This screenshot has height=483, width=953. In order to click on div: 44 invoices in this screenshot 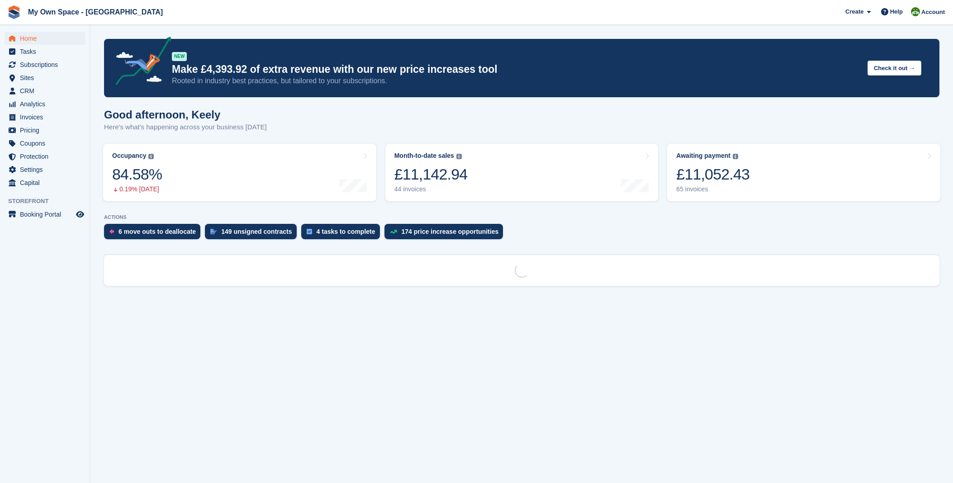, I will do `click(431, 189)`.